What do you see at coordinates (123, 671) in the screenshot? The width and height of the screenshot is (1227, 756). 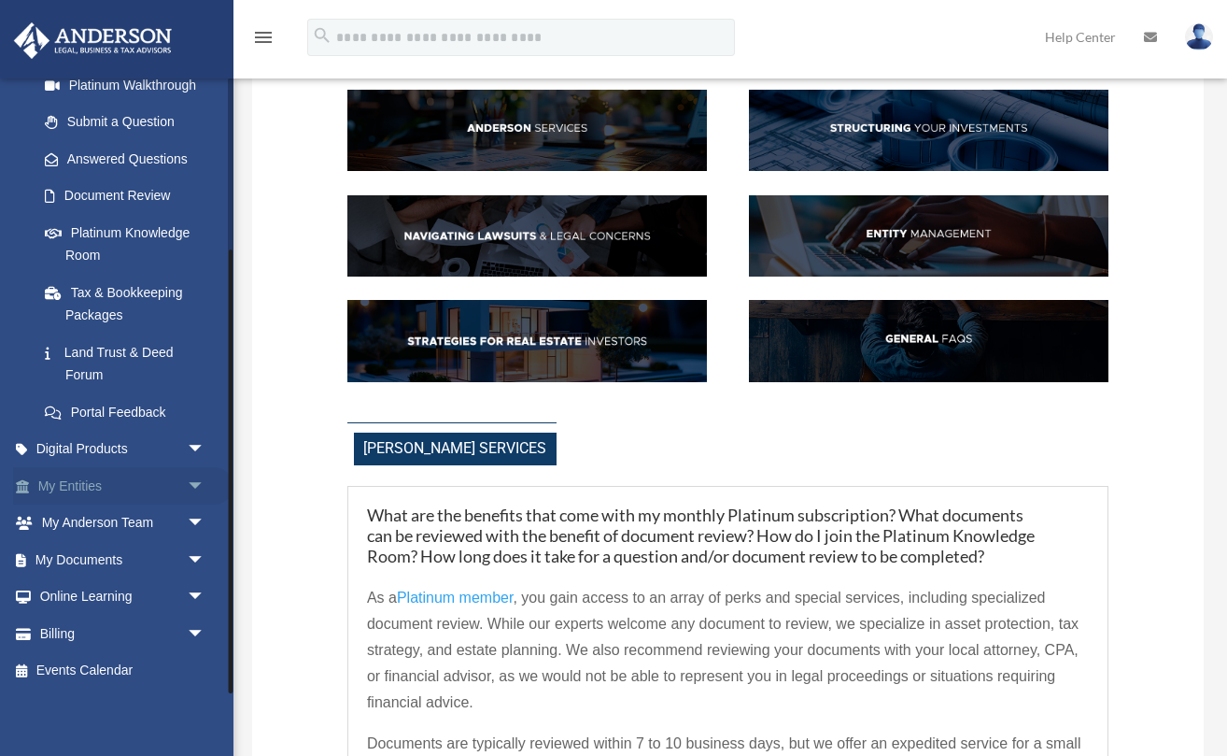 I see `a: Events Calendar` at bounding box center [123, 671].